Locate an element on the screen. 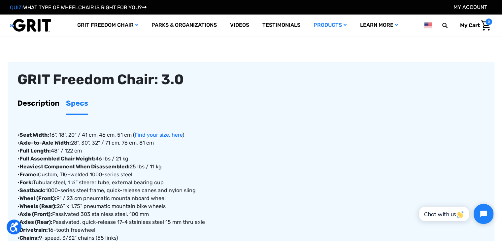 The height and width of the screenshot is (241, 502). strong: Fork: is located at coordinates (26, 182).